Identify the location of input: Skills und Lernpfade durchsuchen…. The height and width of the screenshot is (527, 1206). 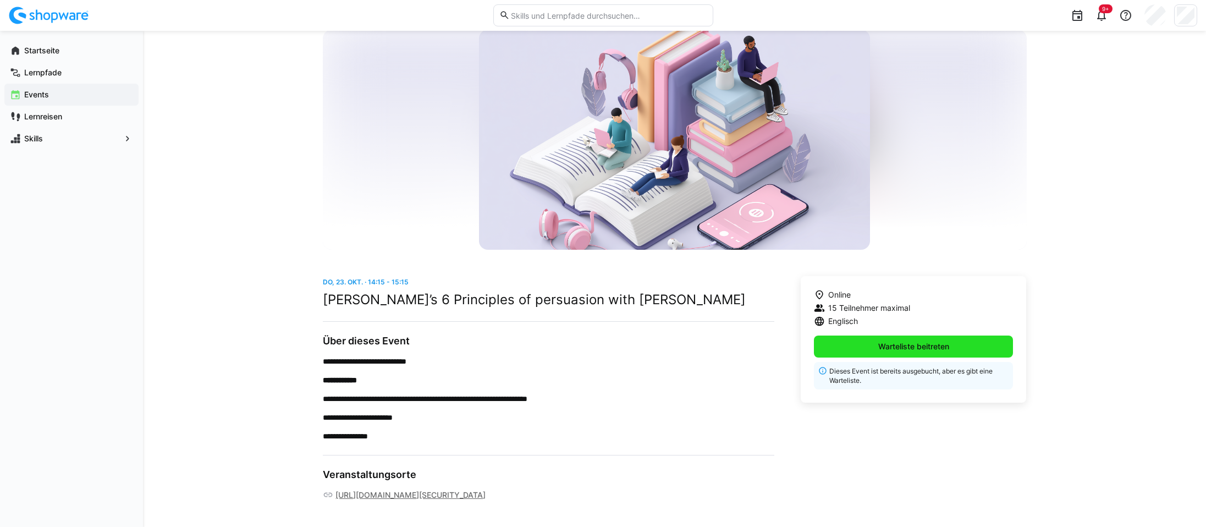
(608, 15).